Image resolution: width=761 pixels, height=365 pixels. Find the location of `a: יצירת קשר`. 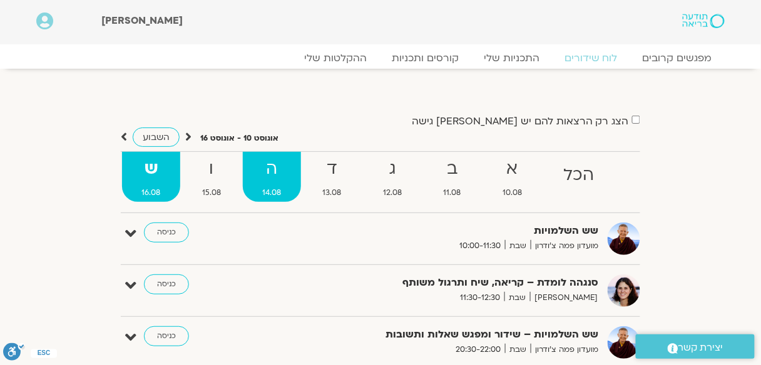

a: יצירת קשר is located at coordinates (695, 347).